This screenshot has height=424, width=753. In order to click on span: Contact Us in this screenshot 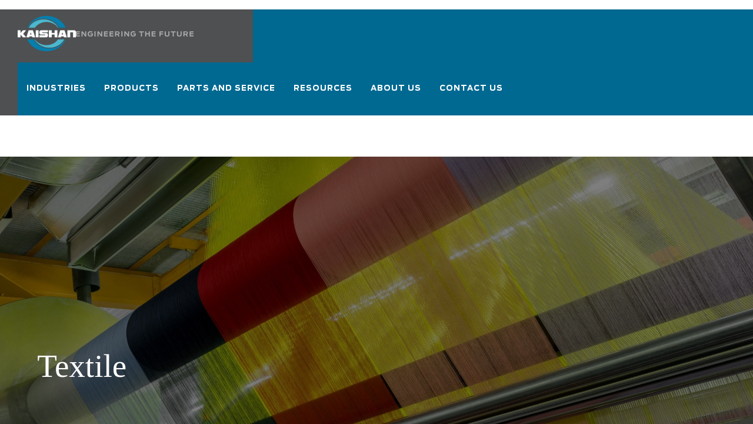, I will do `click(471, 88)`.